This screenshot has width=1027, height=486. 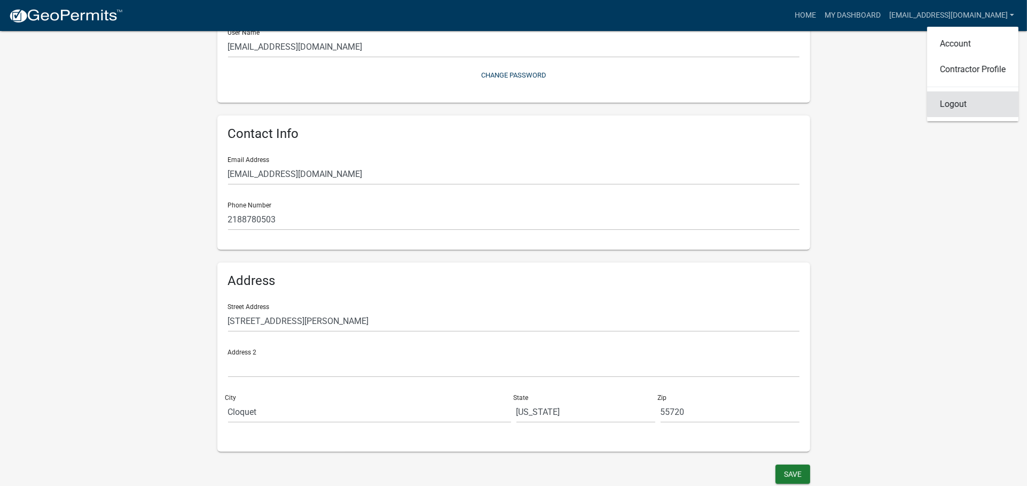 I want to click on a: Contractor Profile, so click(x=973, y=69).